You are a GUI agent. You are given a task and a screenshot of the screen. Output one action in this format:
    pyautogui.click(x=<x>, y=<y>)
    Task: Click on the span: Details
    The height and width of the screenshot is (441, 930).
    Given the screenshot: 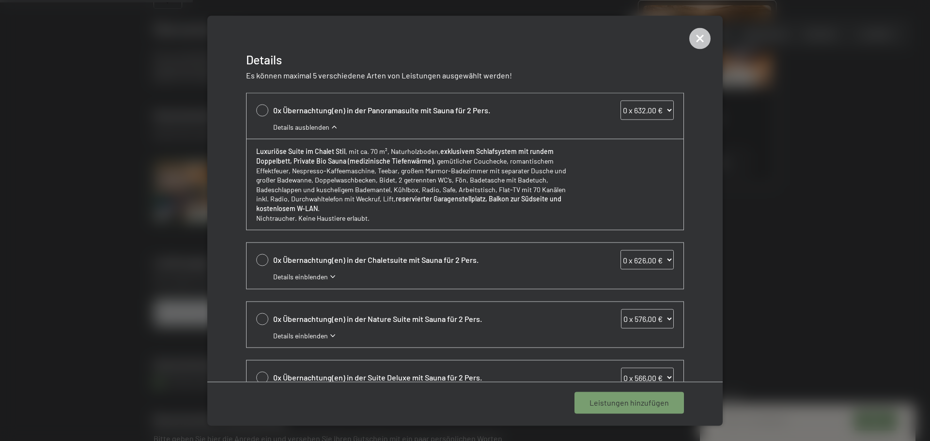 What is the action you would take?
    pyautogui.click(x=264, y=59)
    